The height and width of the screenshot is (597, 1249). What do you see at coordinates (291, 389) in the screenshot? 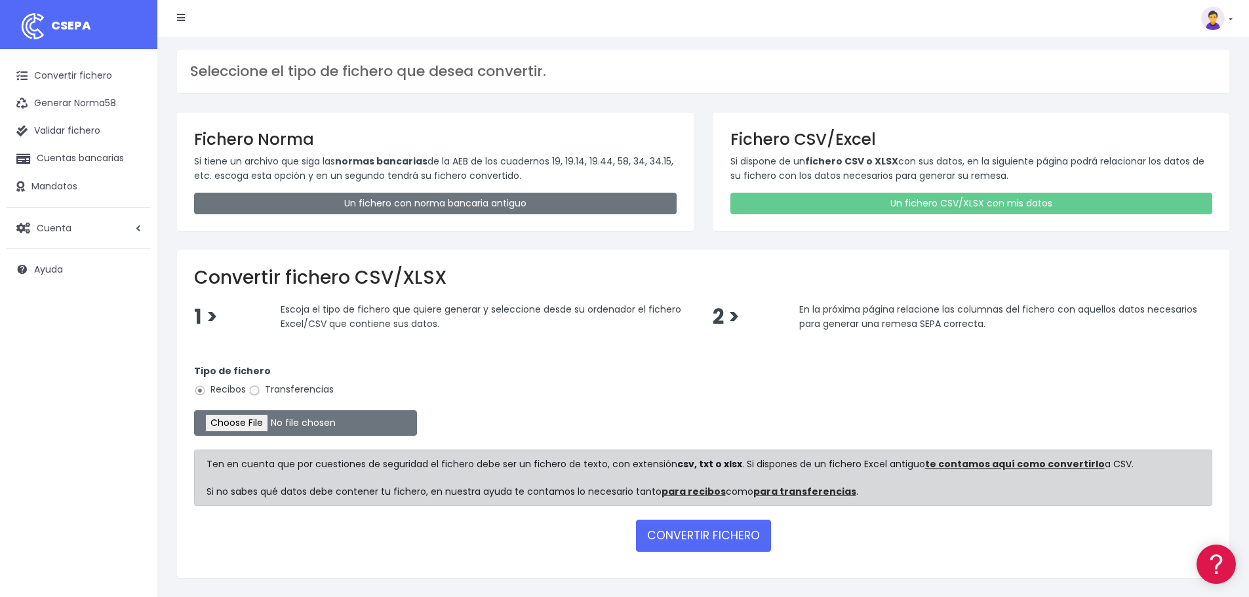
I see `label: Transferencias` at bounding box center [291, 389].